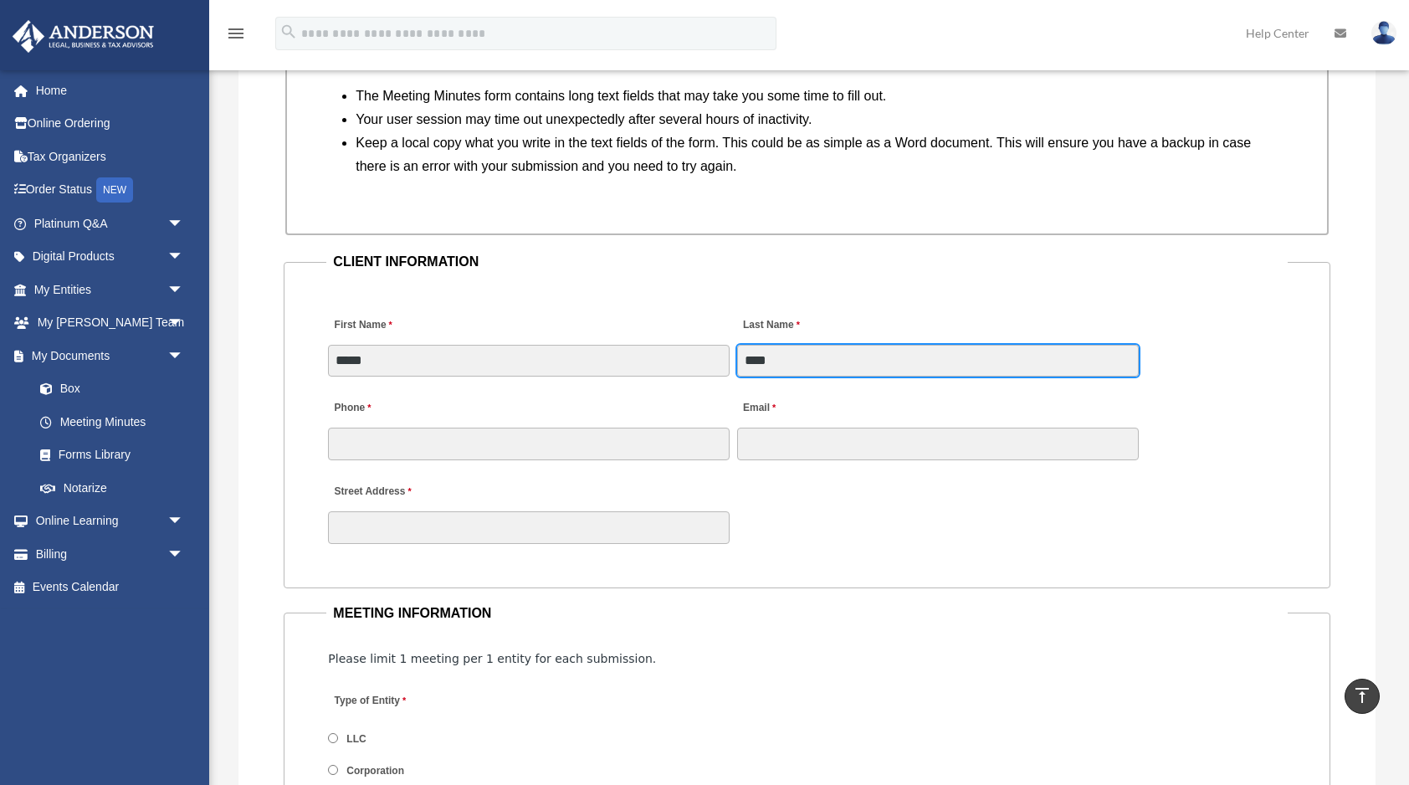  Describe the element at coordinates (807, 613) in the screenshot. I see `legend: MEETING INFORMATION` at that location.